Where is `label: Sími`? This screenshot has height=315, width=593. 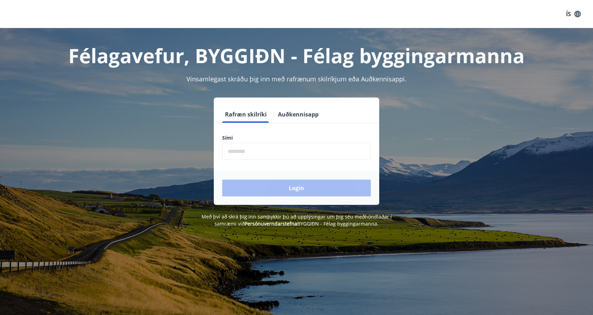 label: Sími is located at coordinates (296, 138).